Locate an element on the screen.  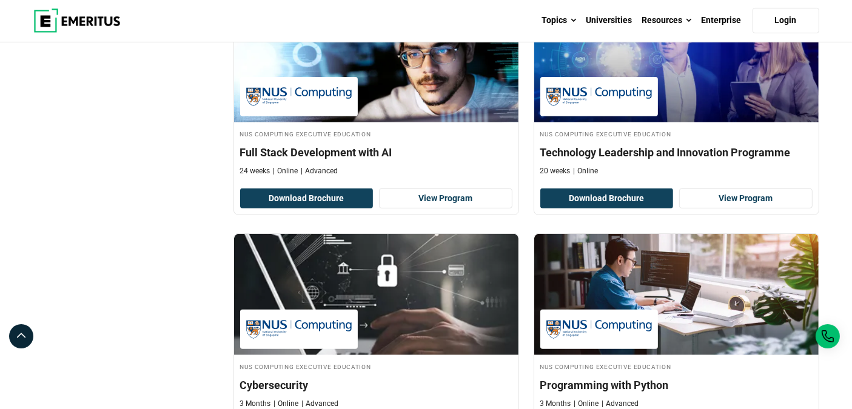
p: 20 weeks is located at coordinates (555, 171).